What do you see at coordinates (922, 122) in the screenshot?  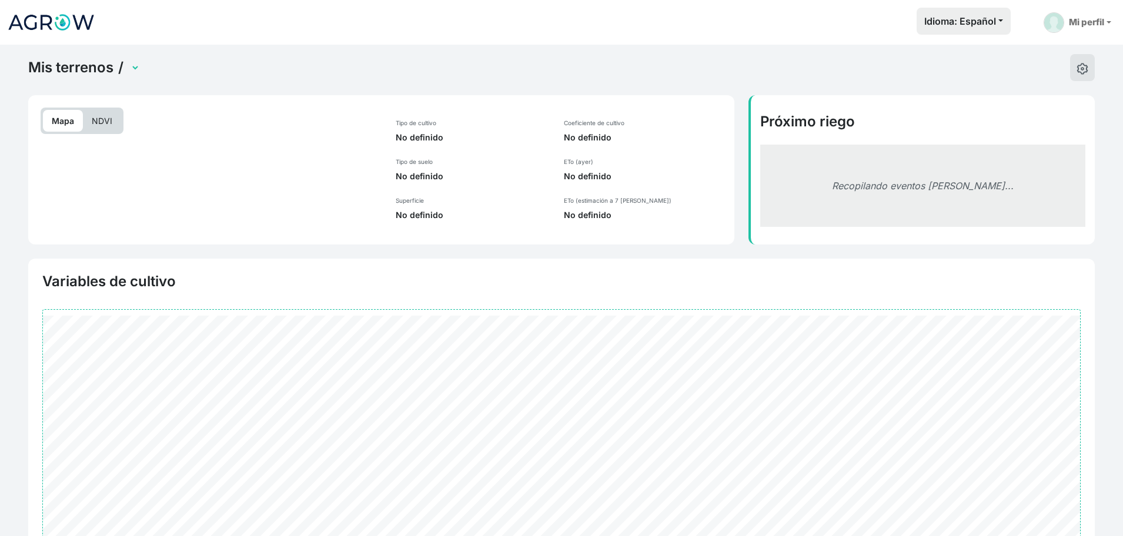 I see `h4: Próximo riego` at bounding box center [922, 122].